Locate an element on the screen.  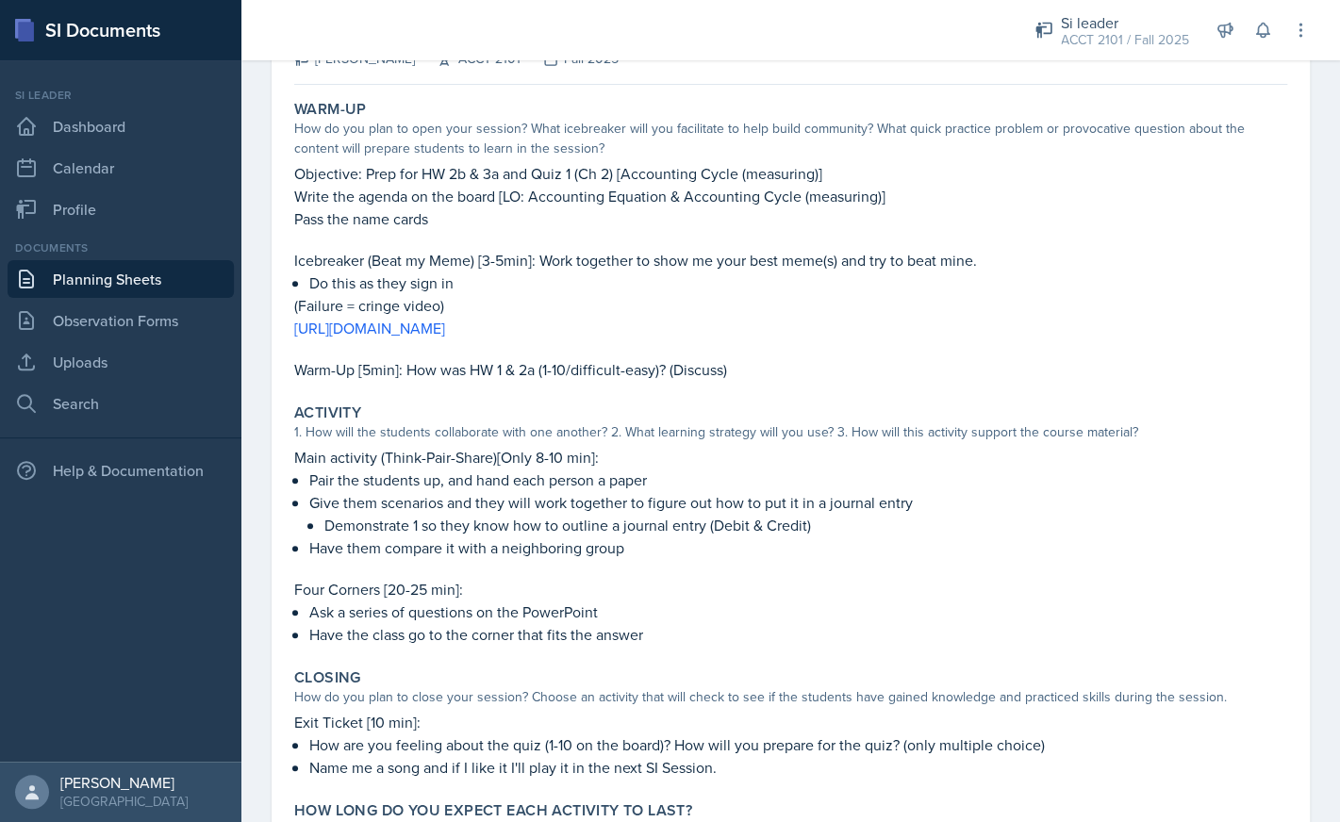
label: Activity is located at coordinates (327, 413).